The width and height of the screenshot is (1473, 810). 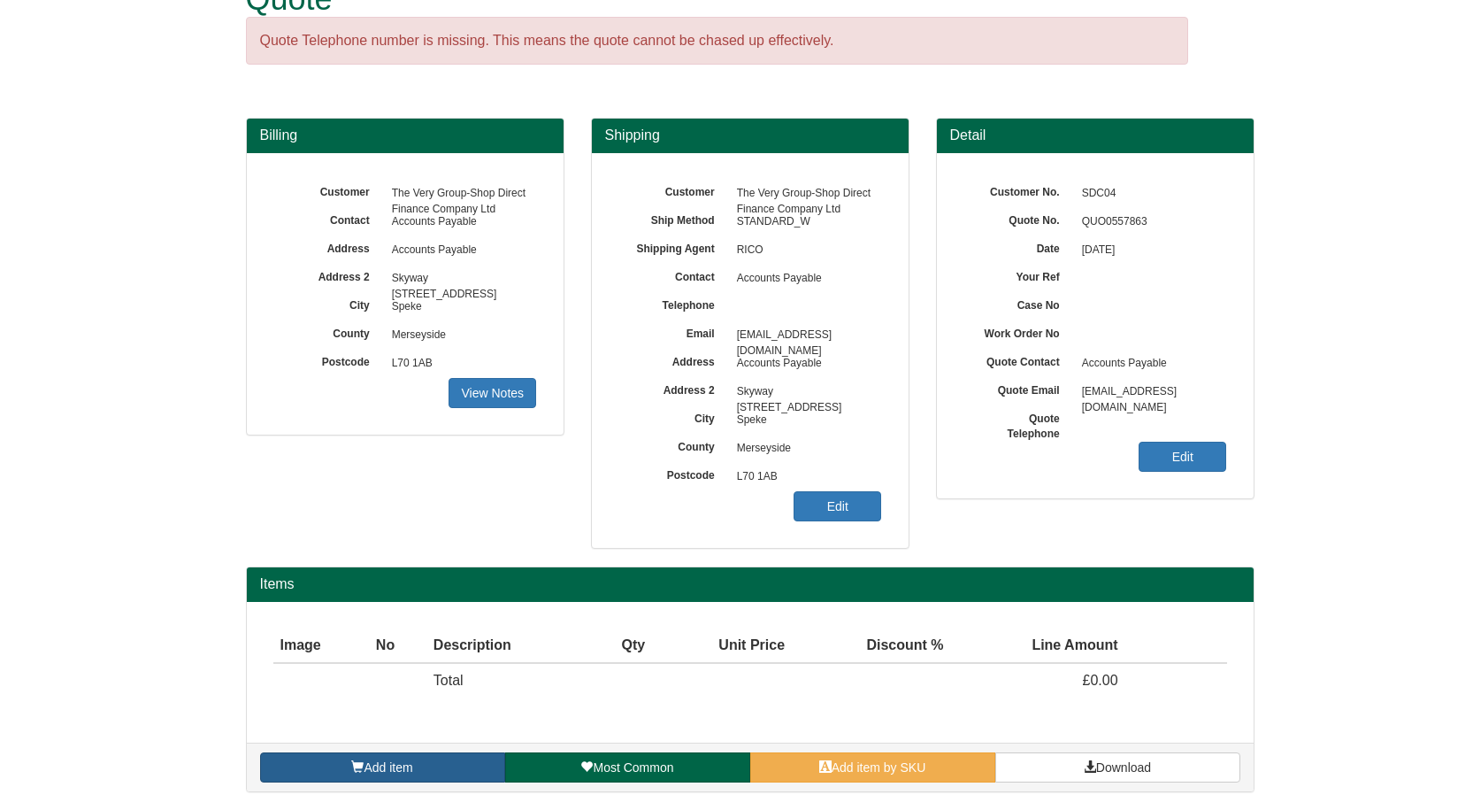 What do you see at coordinates (633, 767) in the screenshot?
I see `span: Most Common` at bounding box center [633, 767].